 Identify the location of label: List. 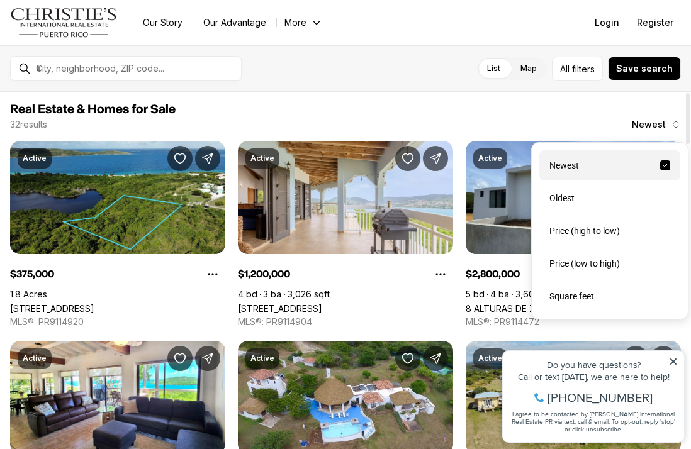
(493, 69).